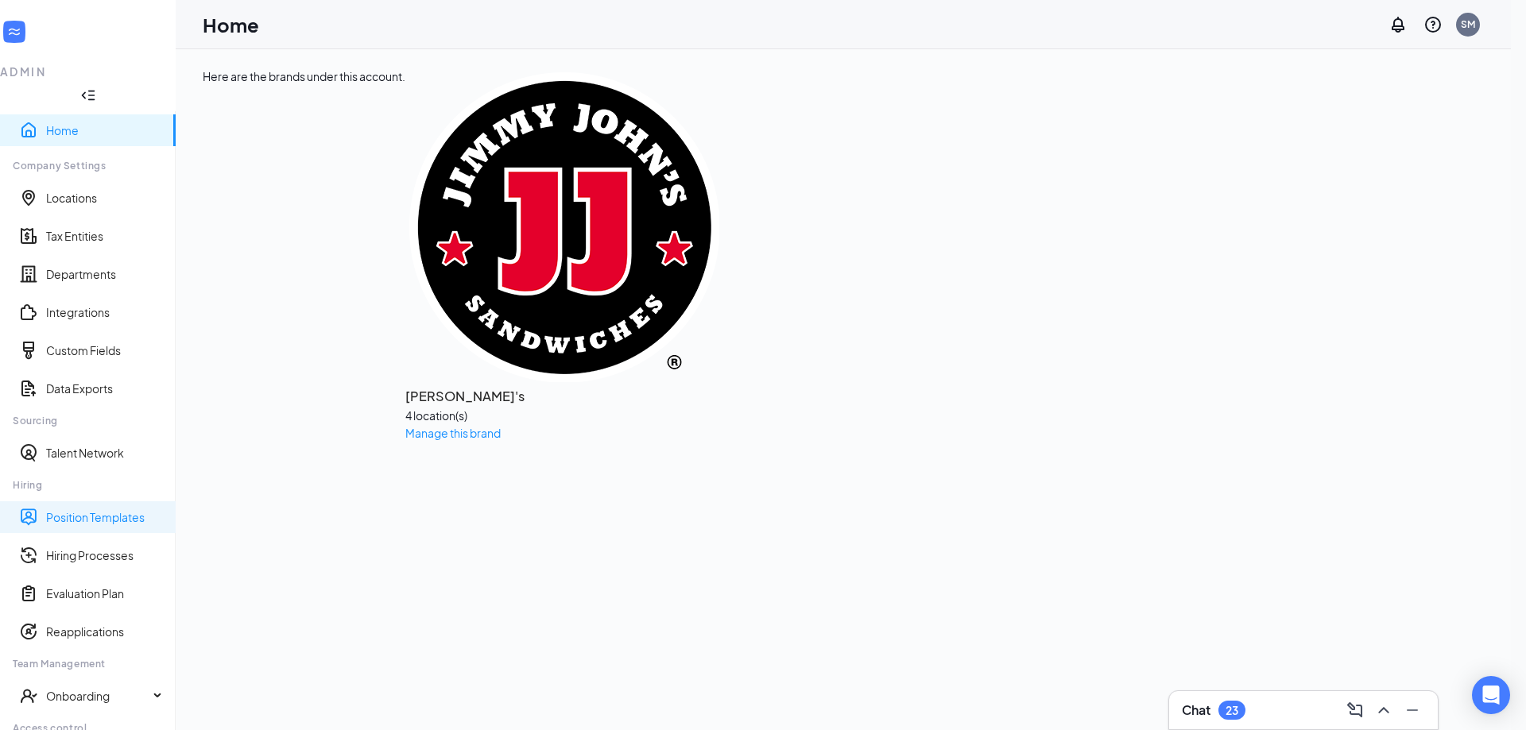 The height and width of the screenshot is (730, 1526). What do you see at coordinates (104, 274) in the screenshot?
I see `a: Departments` at bounding box center [104, 274].